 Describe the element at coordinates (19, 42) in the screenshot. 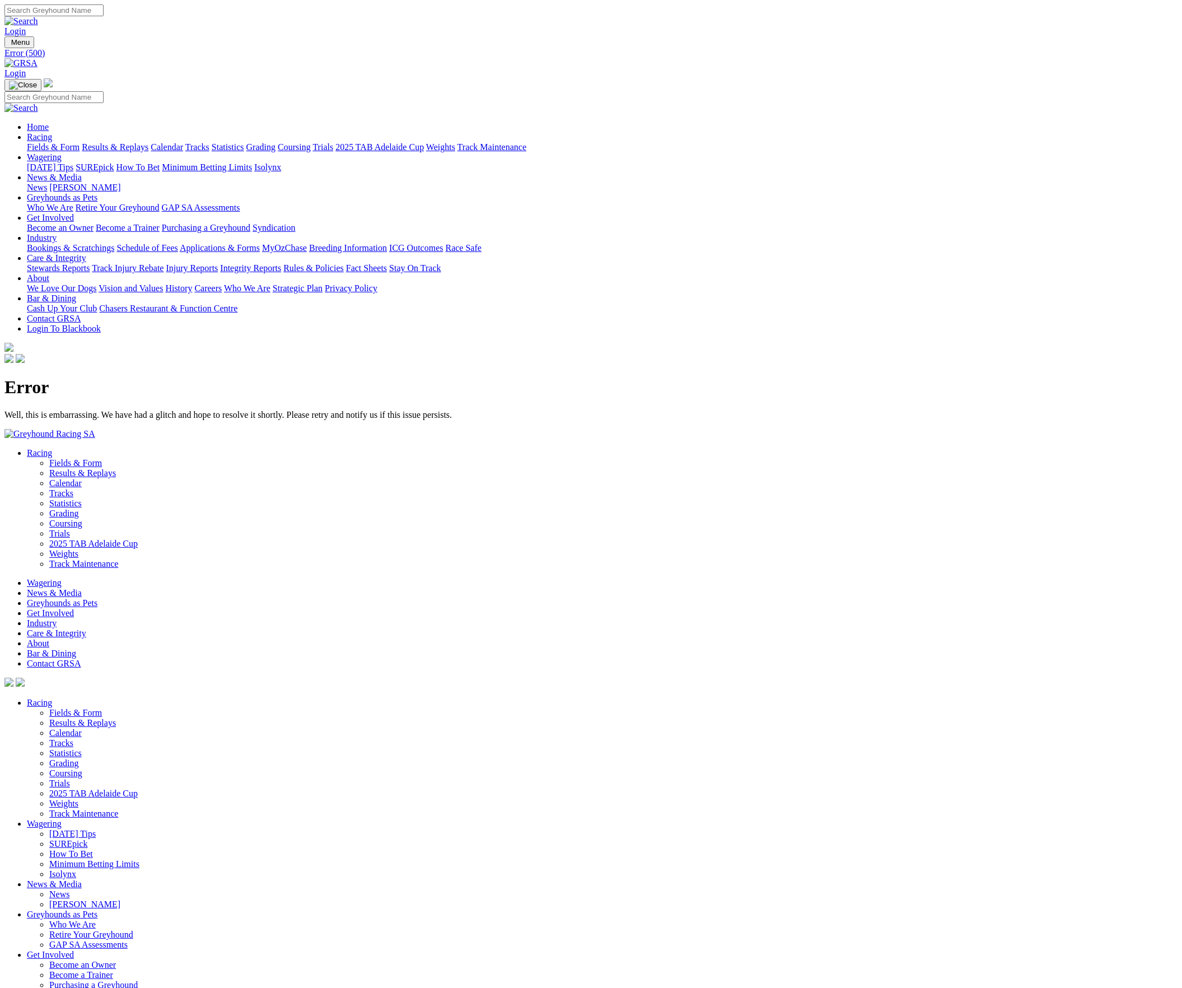

I see `button: Toggle navigation` at that location.